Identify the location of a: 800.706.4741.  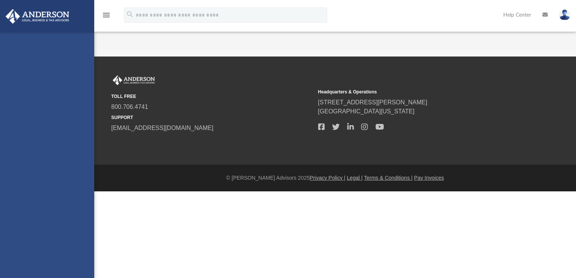
(130, 107).